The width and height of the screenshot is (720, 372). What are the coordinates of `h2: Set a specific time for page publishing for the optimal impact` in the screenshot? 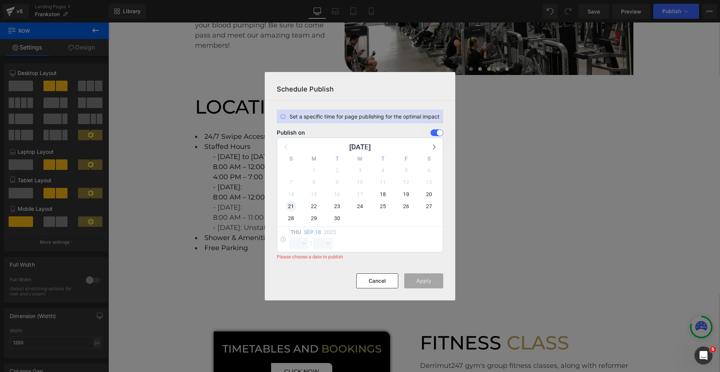 It's located at (365, 116).